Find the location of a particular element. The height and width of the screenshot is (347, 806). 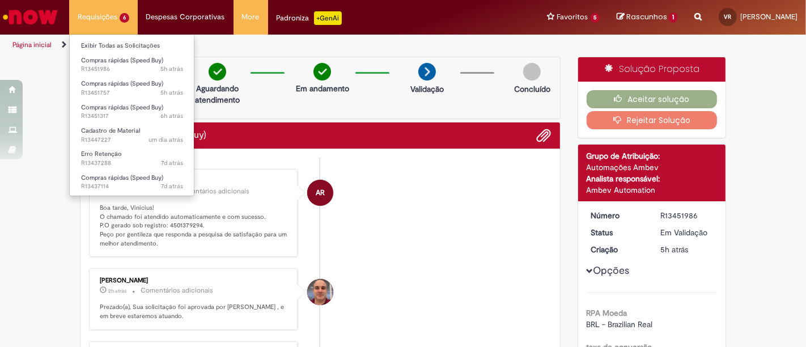

a: Rascunhos is located at coordinates (647, 17).